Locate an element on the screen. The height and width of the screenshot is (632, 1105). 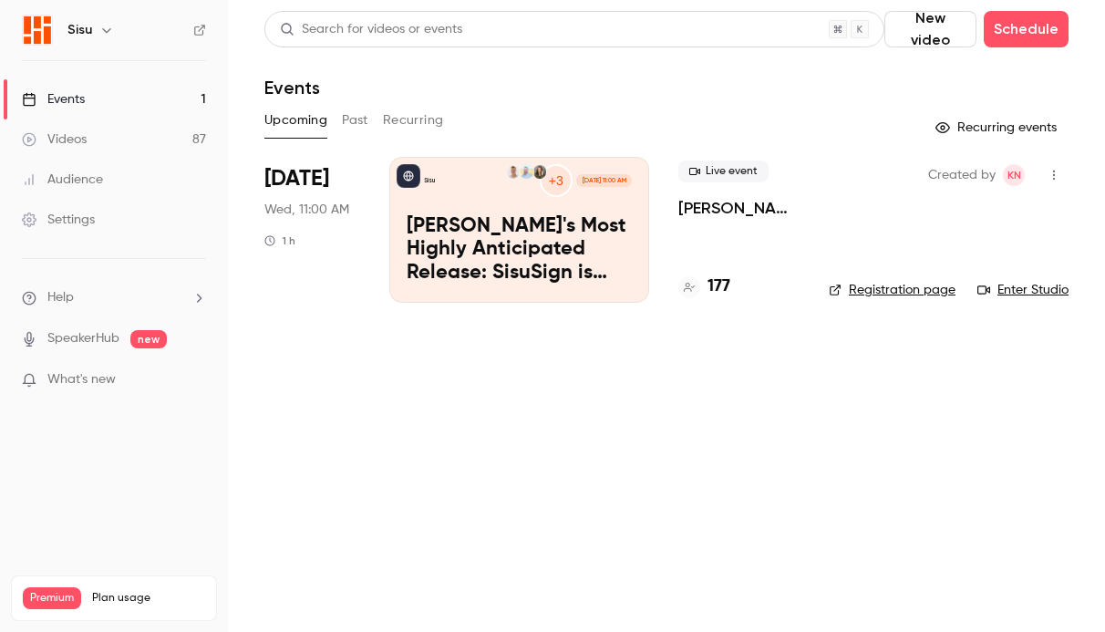
span: Created by is located at coordinates (962, 175).